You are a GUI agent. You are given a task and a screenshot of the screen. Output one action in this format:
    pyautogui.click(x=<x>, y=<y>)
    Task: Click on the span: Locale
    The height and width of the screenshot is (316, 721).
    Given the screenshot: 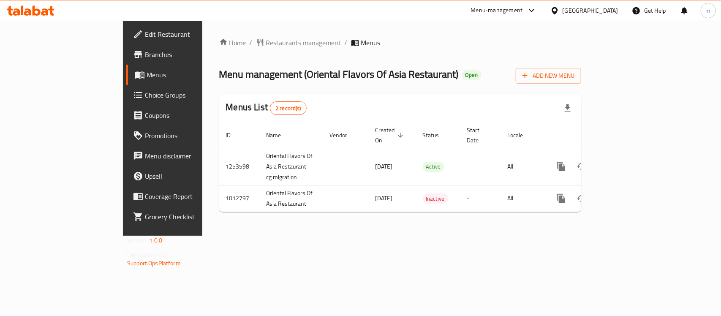 What is the action you would take?
    pyautogui.click(x=521, y=135)
    